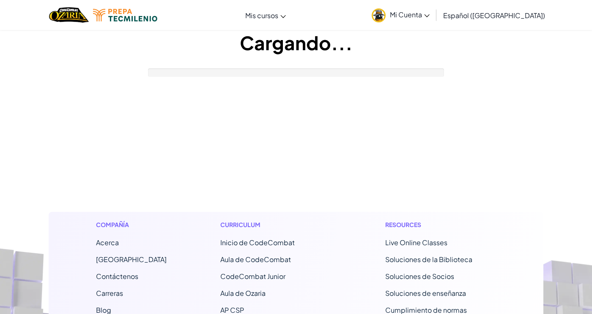  What do you see at coordinates (262, 15) in the screenshot?
I see `span: Mis cursos` at bounding box center [262, 15].